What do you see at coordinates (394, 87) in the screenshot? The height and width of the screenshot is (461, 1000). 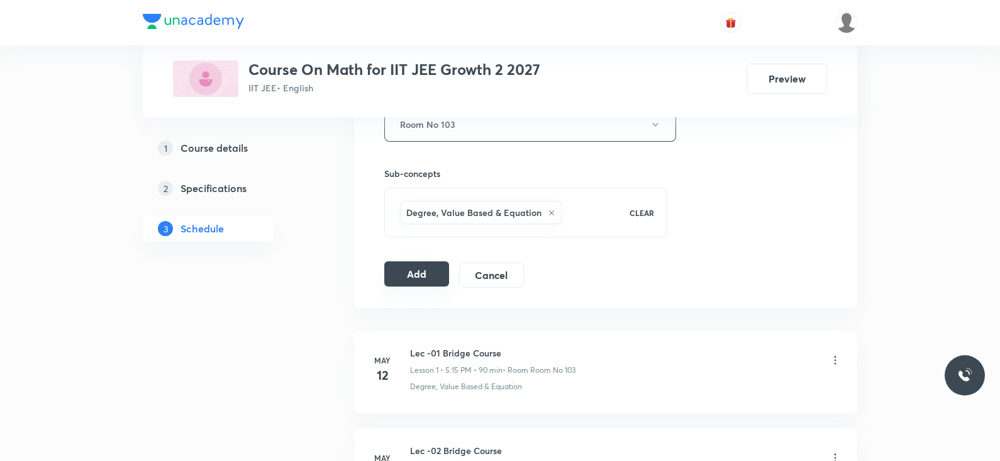 I see `p: IIT JEE • English` at bounding box center [394, 87].